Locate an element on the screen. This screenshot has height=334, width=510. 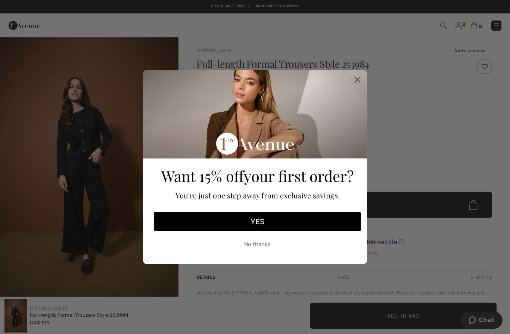
span: your first order? is located at coordinates (299, 175).